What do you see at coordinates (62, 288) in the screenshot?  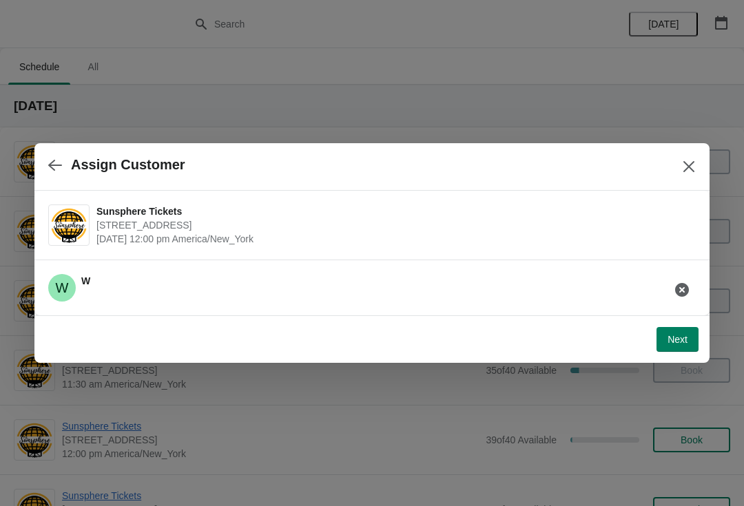 I see `text: W` at bounding box center [62, 288].